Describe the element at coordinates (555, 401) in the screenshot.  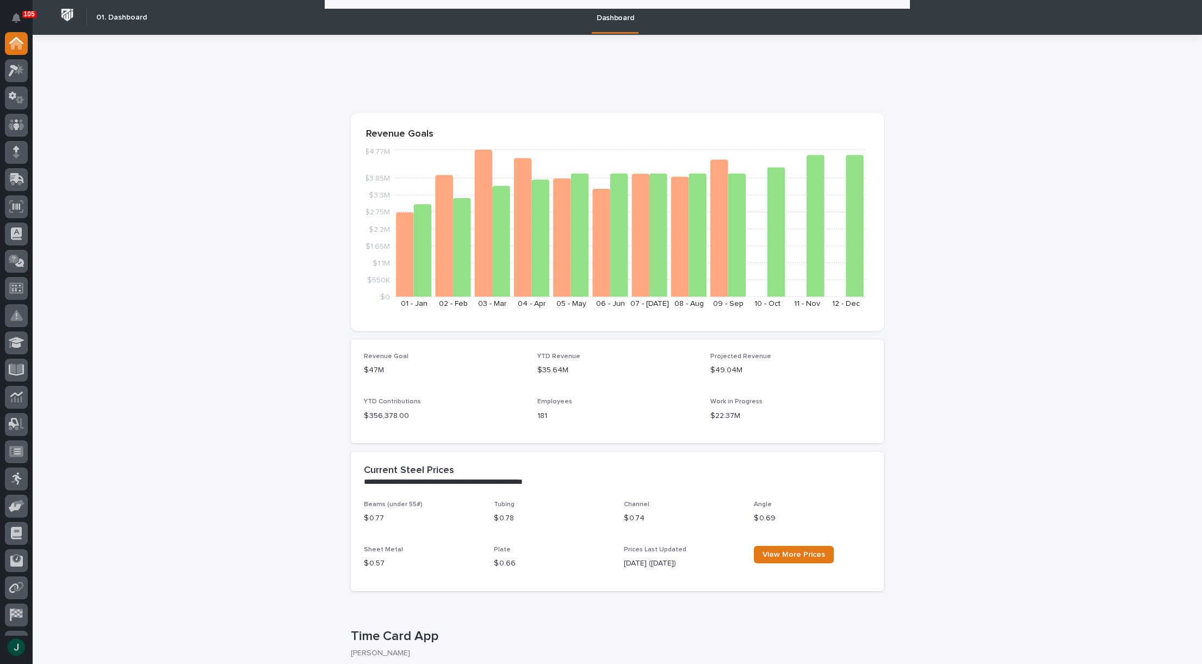
I see `span: Employees` at that location.